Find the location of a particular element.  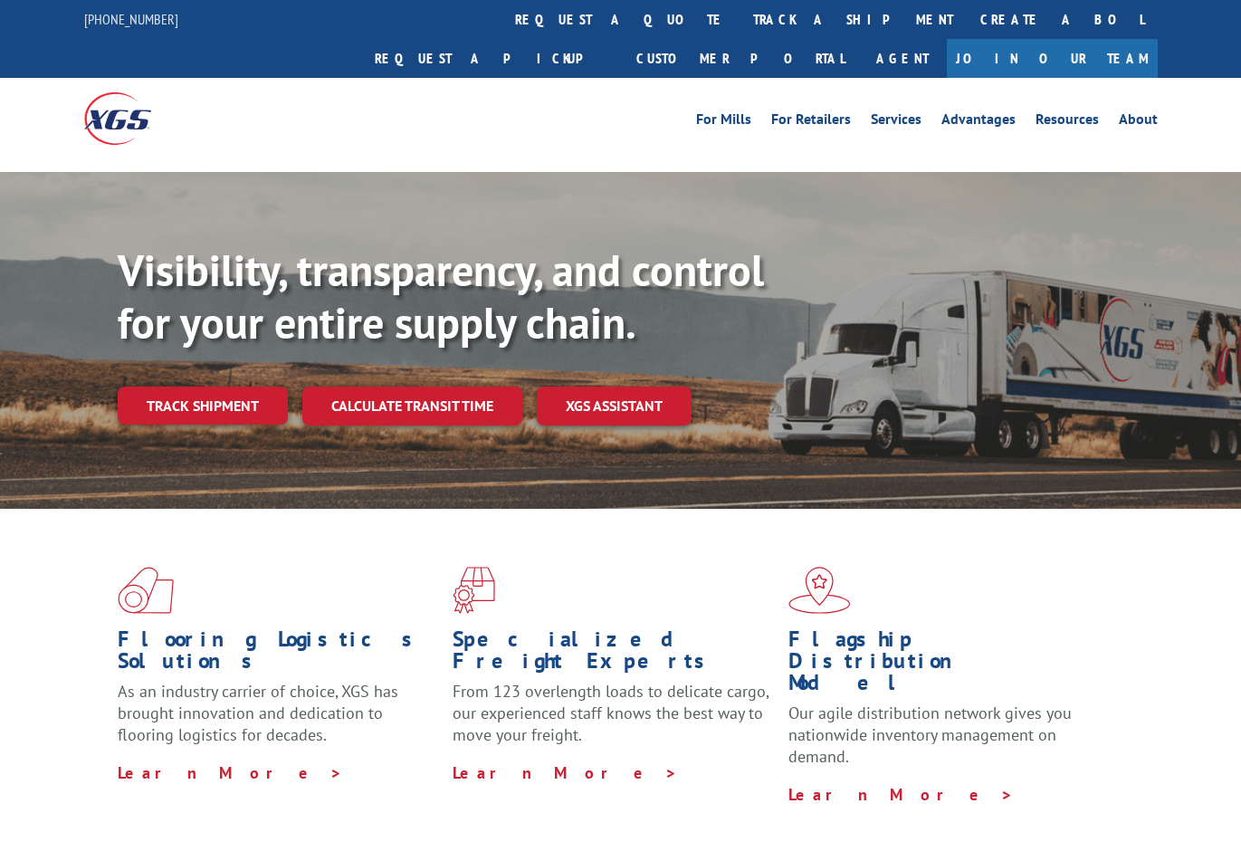

a: Calculate transit time is located at coordinates (412, 406).